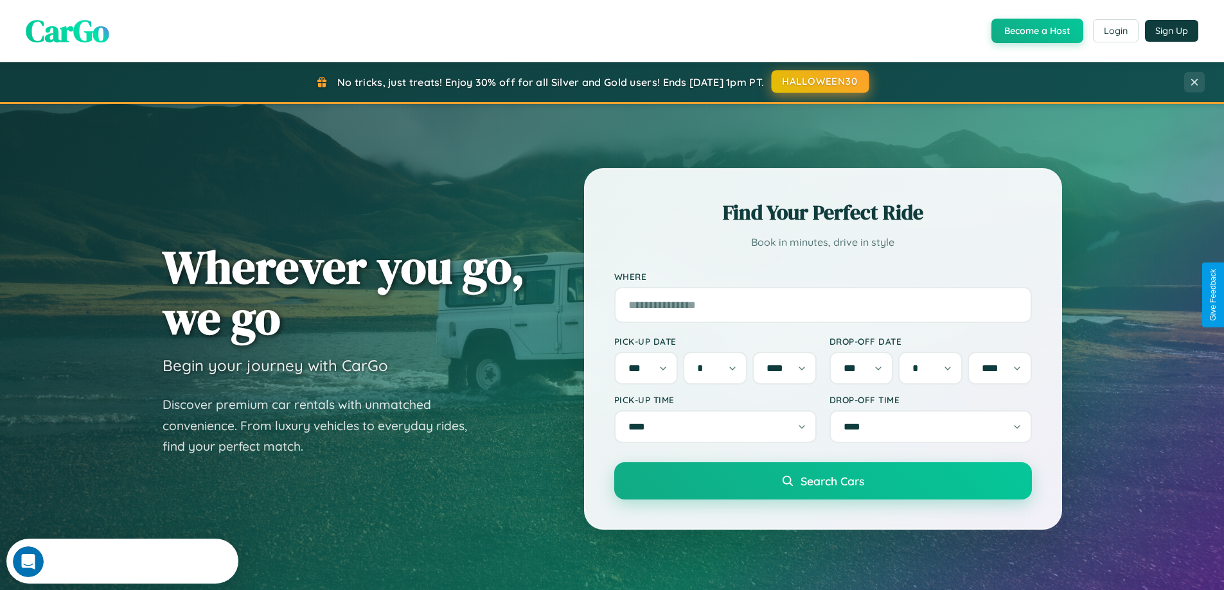  I want to click on h3: Begin your journey with CarGo, so click(275, 366).